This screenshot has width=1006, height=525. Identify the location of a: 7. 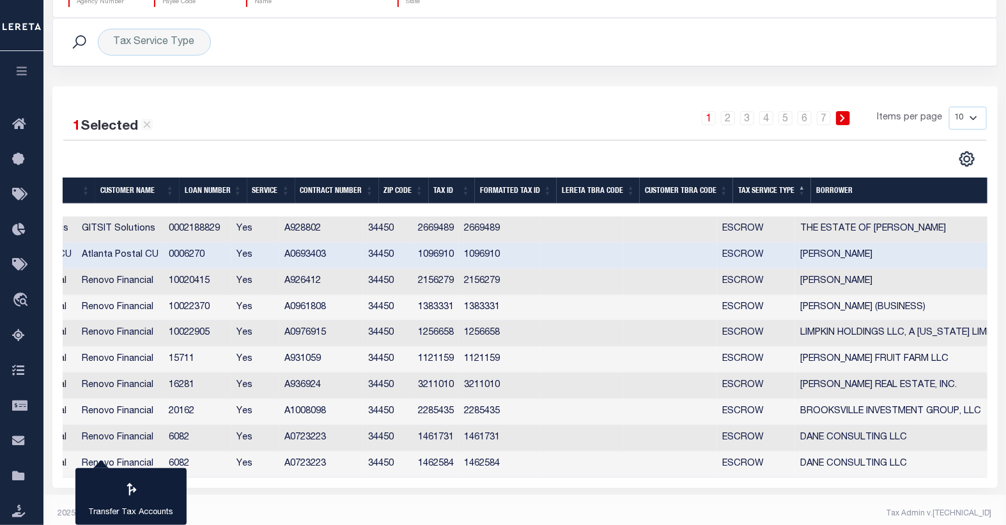
(824, 118).